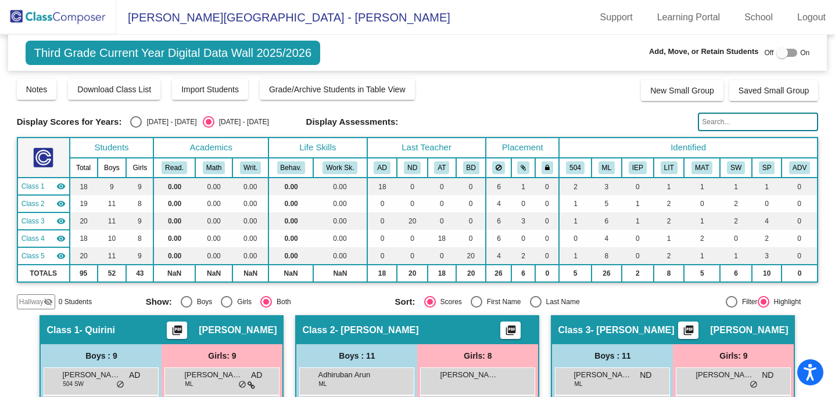 The image size is (835, 397). What do you see at coordinates (139, 168) in the screenshot?
I see `th: Girls` at bounding box center [139, 168].